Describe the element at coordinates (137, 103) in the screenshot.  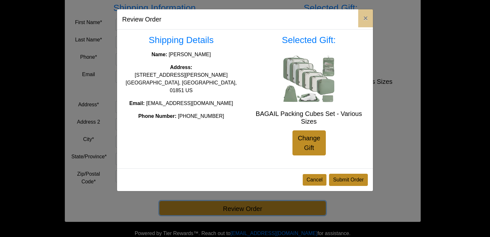
I see `strong: Email:` at that location.